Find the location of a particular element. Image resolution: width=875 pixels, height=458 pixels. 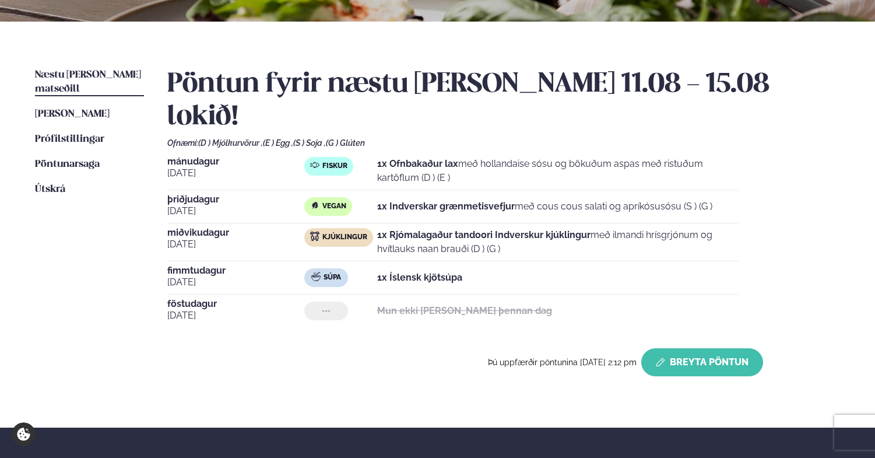

span: Útskrá is located at coordinates (50, 189).